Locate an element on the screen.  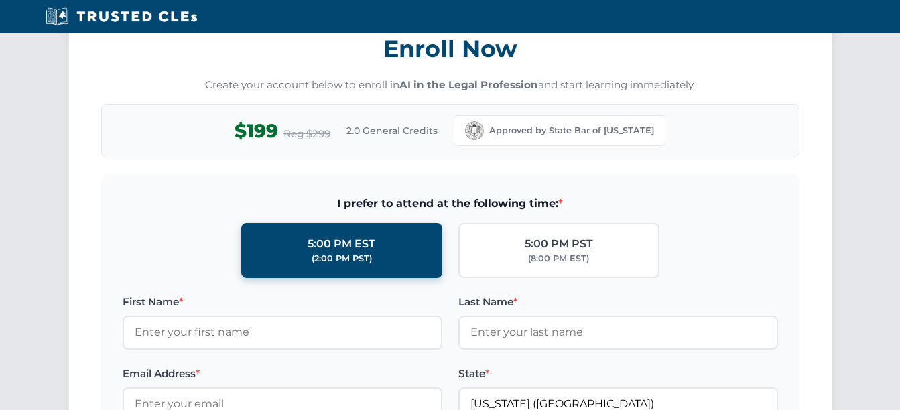
input: Enter your first name is located at coordinates (282, 332).